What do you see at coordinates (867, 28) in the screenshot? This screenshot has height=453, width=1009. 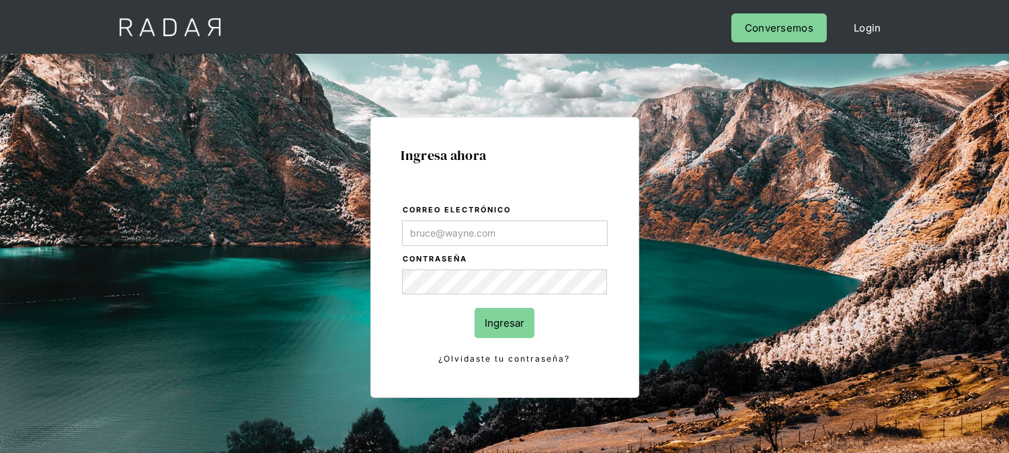 I see `a: Login` at bounding box center [867, 28].